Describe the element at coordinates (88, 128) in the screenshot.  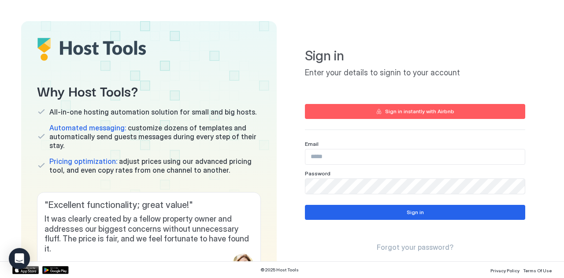
I see `span: Automated messaging:` at that location.